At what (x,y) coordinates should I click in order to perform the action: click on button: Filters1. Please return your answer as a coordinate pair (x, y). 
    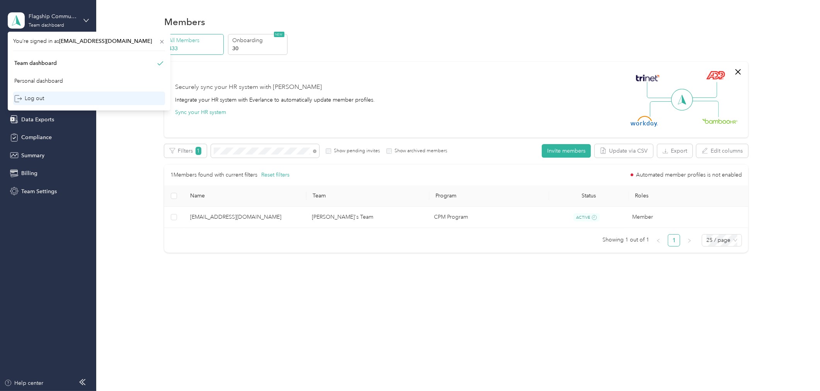
    Looking at the image, I should click on (186, 151).